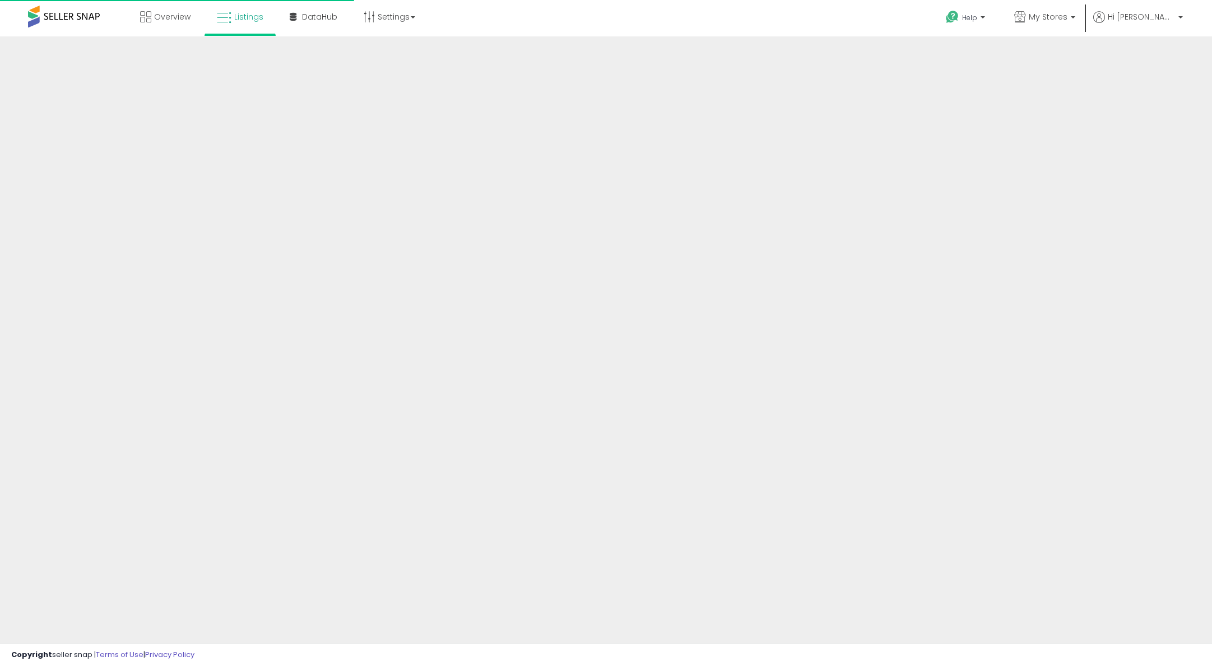 Image resolution: width=1212 pixels, height=666 pixels. What do you see at coordinates (969, 17) in the screenshot?
I see `span: Help` at bounding box center [969, 17].